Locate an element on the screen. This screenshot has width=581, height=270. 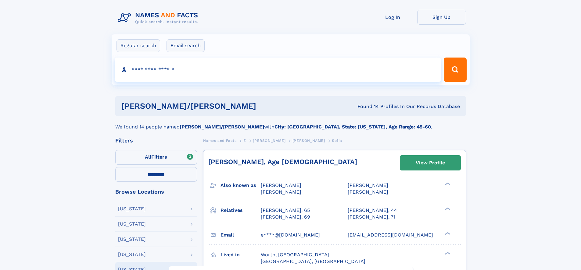
label: Email search is located at coordinates (185, 46).